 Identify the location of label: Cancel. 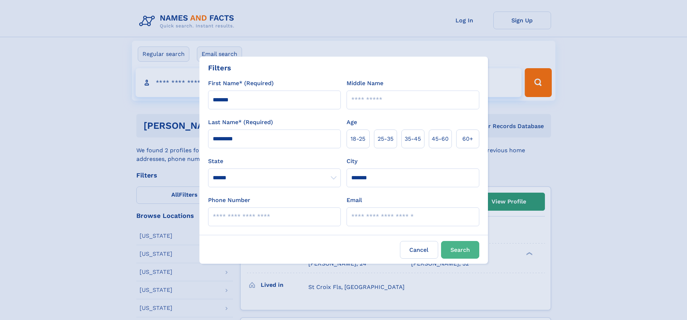
(419, 250).